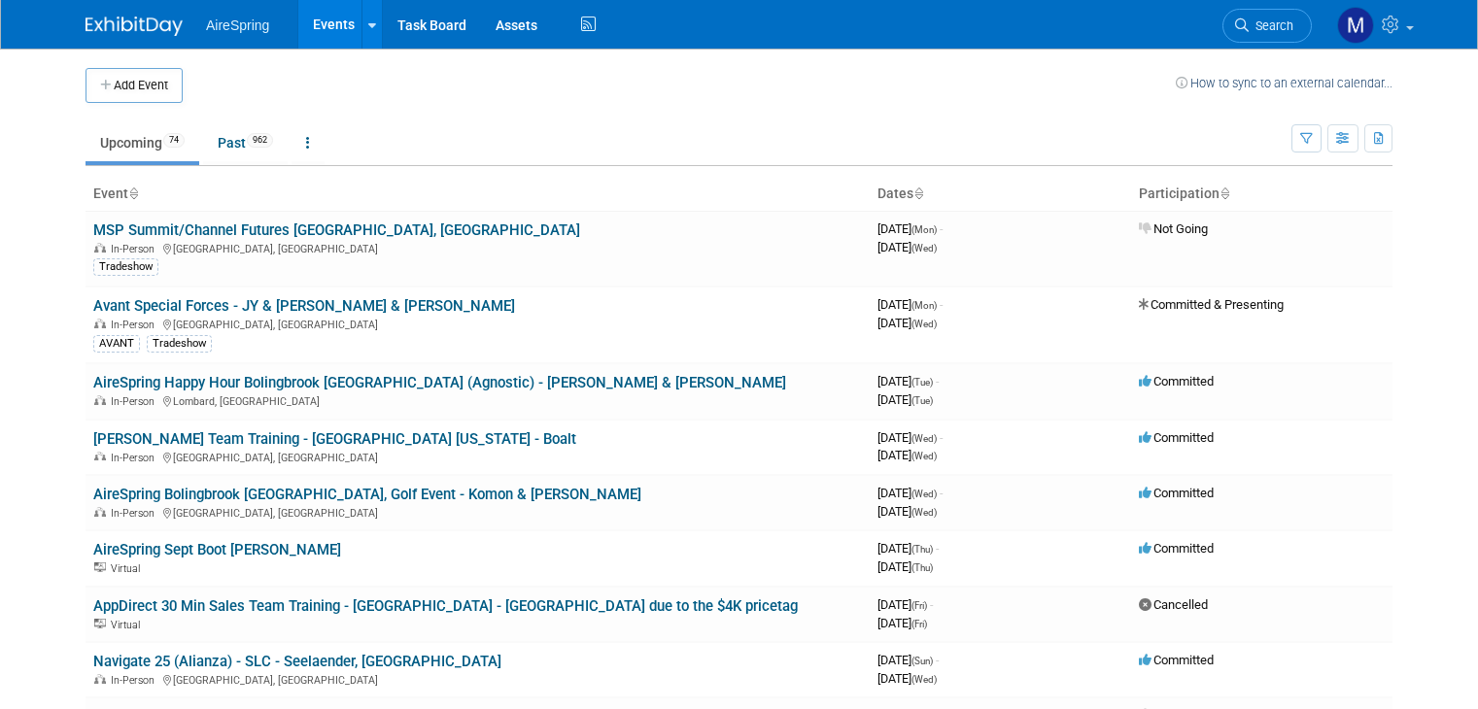 Image resolution: width=1478 pixels, height=709 pixels. I want to click on span: (Sun), so click(922, 661).